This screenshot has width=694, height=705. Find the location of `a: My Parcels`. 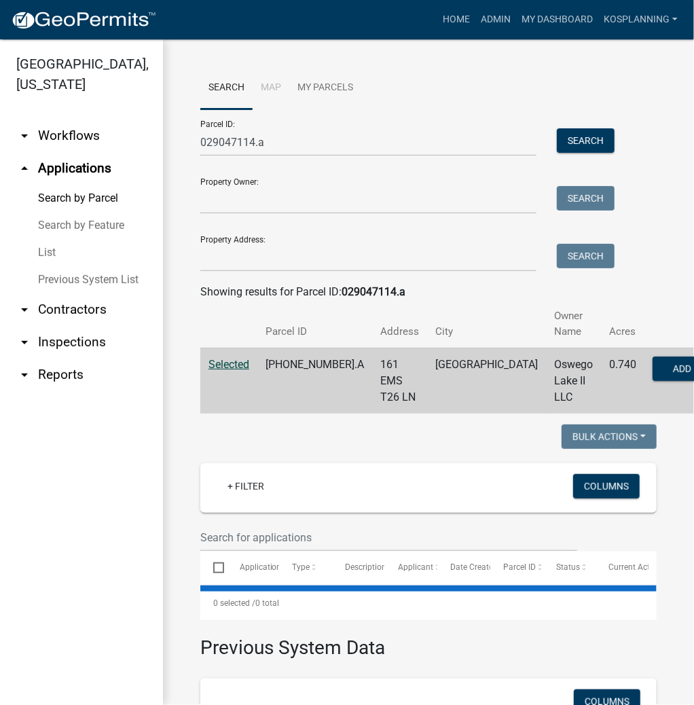

a: My Parcels is located at coordinates (325, 88).